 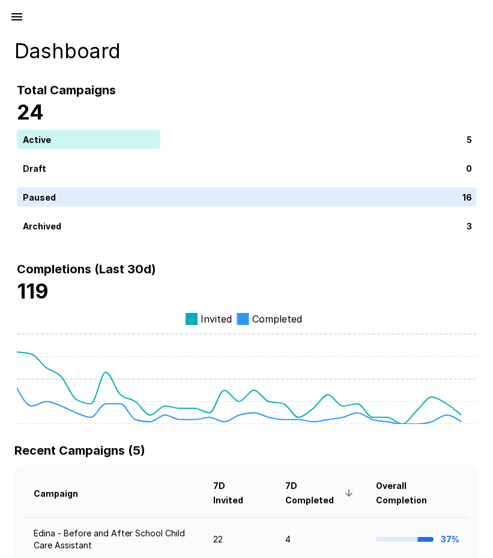 I want to click on b: Total Campaigns, so click(x=66, y=90).